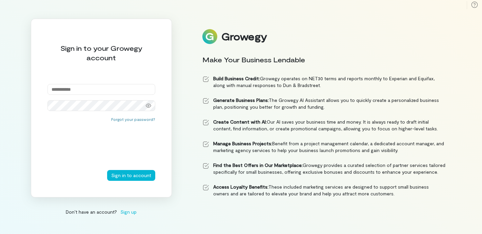 Image resolution: width=482 pixels, height=234 pixels. What do you see at coordinates (236, 78) in the screenshot?
I see `strong: Build Business Credit:` at bounding box center [236, 78].